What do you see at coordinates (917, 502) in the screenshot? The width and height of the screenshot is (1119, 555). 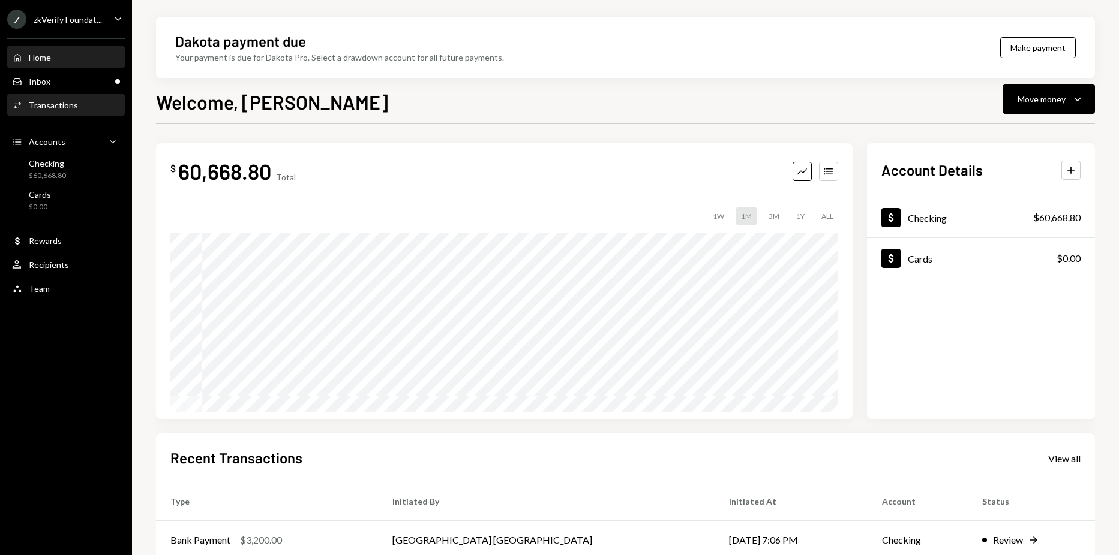 I see `th: Account` at bounding box center [917, 502].